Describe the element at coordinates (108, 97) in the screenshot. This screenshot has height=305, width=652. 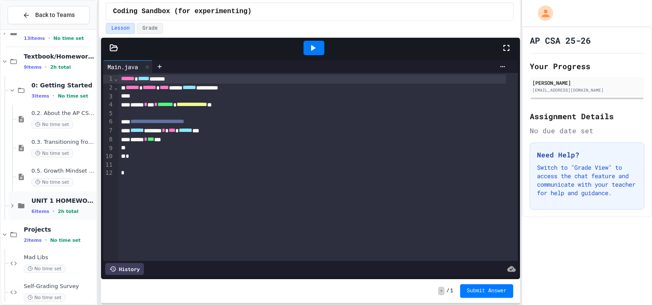
I see `div: 3` at that location.